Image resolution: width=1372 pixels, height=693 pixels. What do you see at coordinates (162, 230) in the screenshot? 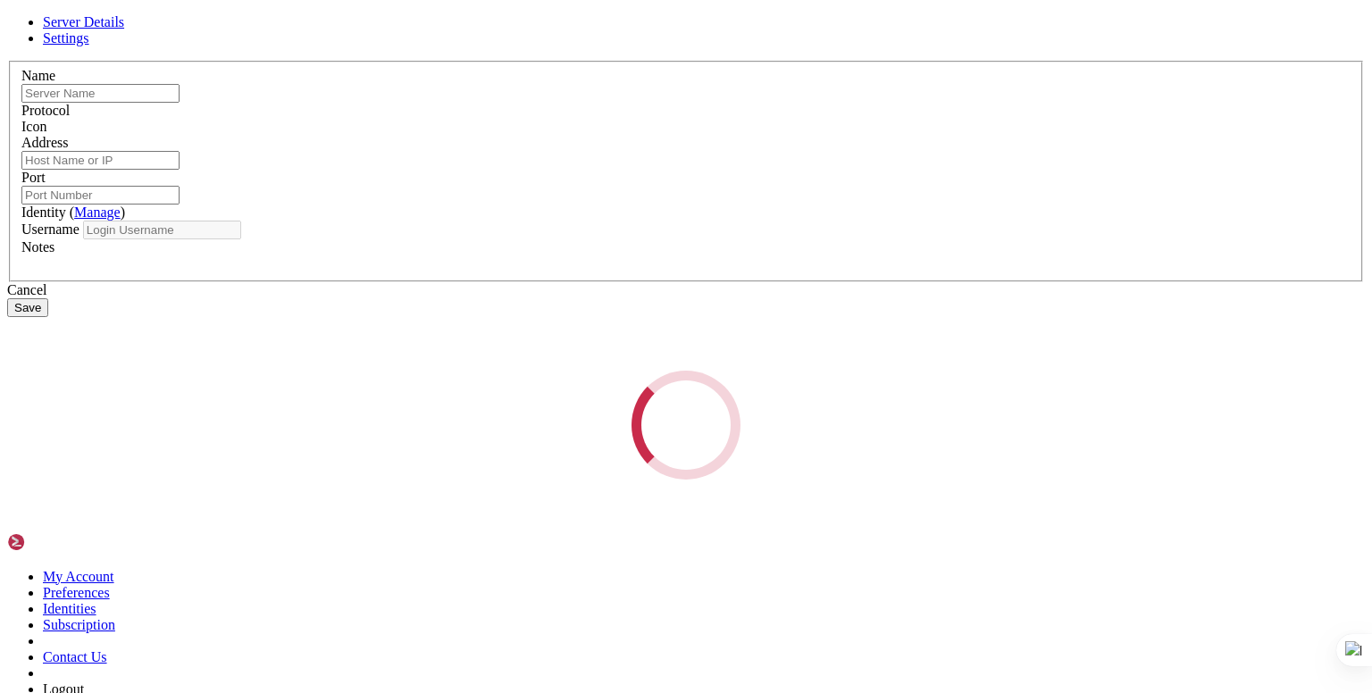
I see `input: Login Username` at bounding box center [162, 230].